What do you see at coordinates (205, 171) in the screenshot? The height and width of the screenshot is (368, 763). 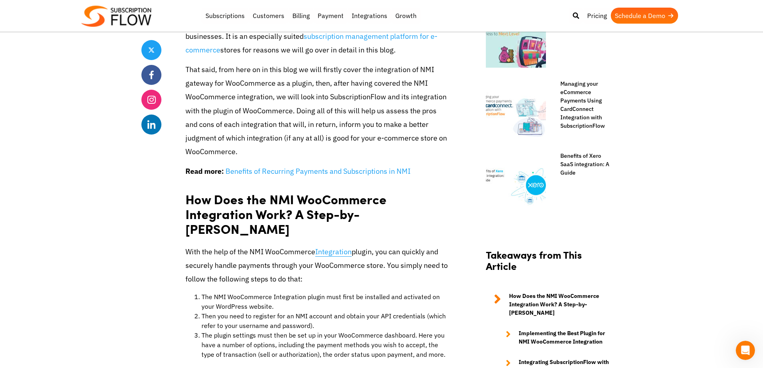 I see `strong: Read more:` at bounding box center [205, 171].